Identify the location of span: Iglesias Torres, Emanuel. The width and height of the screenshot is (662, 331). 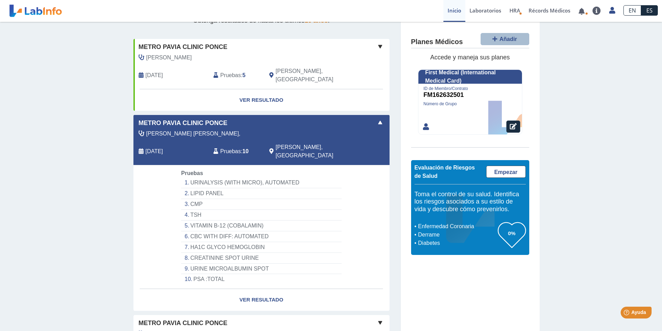
(169, 58).